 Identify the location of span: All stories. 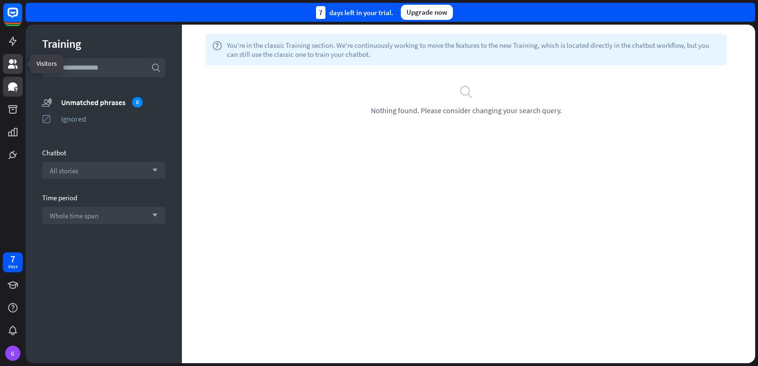
(64, 171).